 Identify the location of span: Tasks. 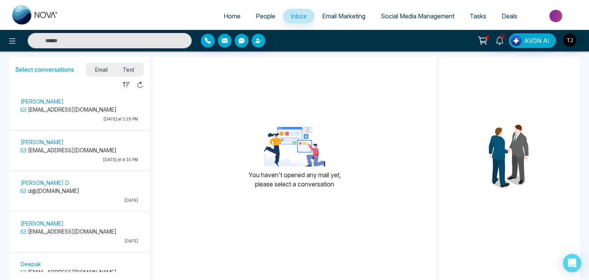
(477, 16).